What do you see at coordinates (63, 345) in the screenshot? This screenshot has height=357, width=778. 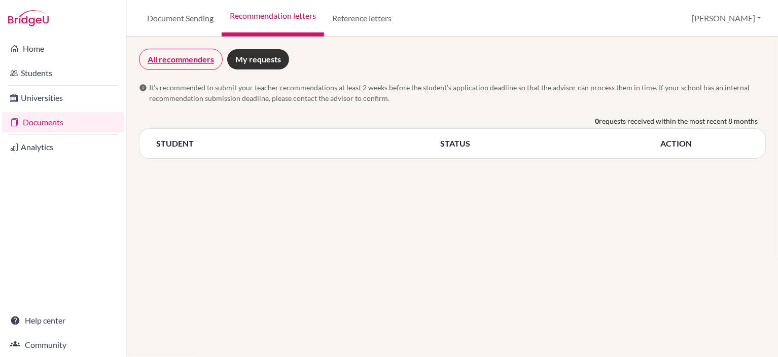 I see `a: Community` at bounding box center [63, 345].